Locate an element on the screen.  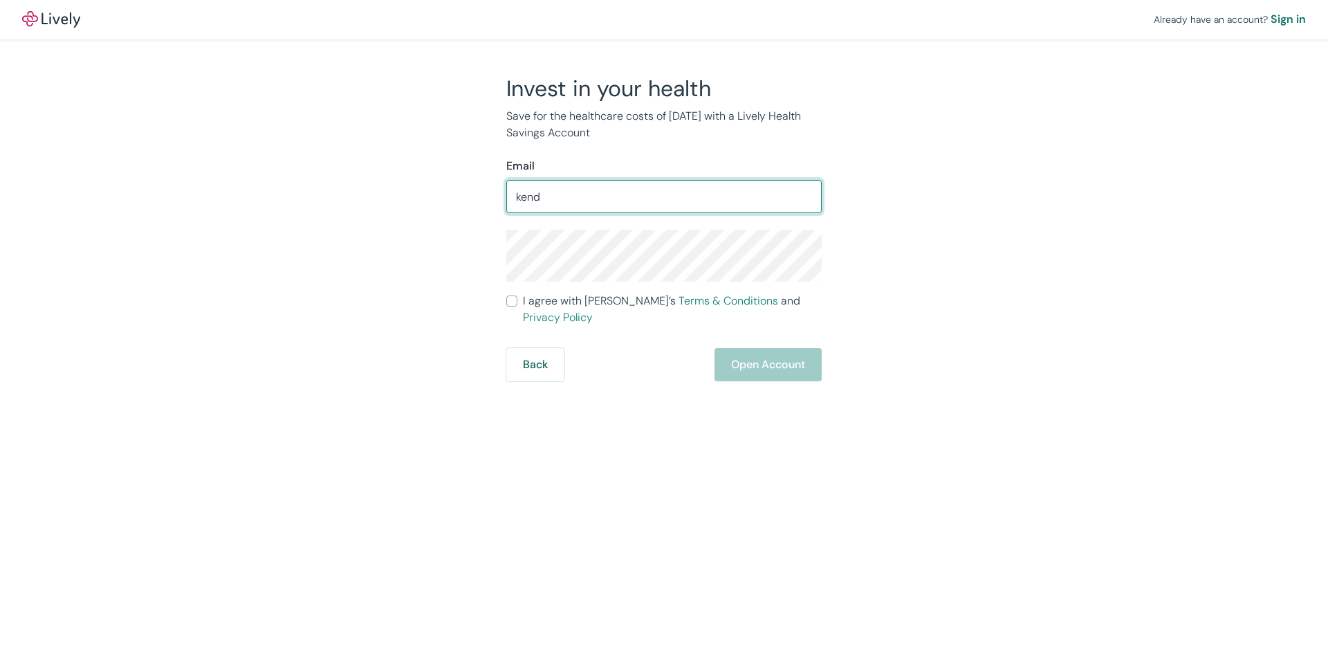
h2: Invest in your health is located at coordinates (664, 89).